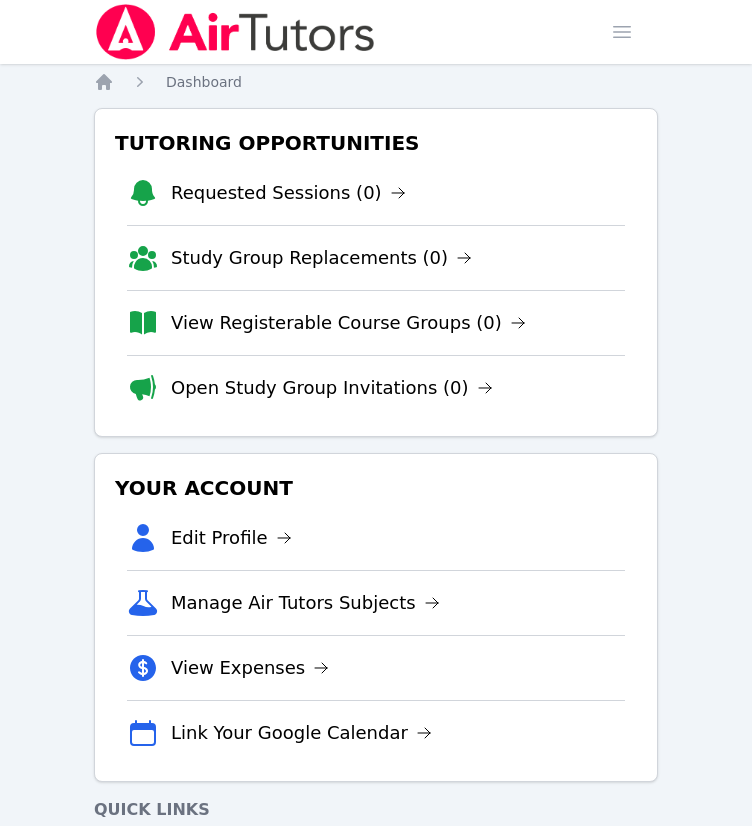 The height and width of the screenshot is (826, 752). I want to click on h3: Your Account, so click(376, 488).